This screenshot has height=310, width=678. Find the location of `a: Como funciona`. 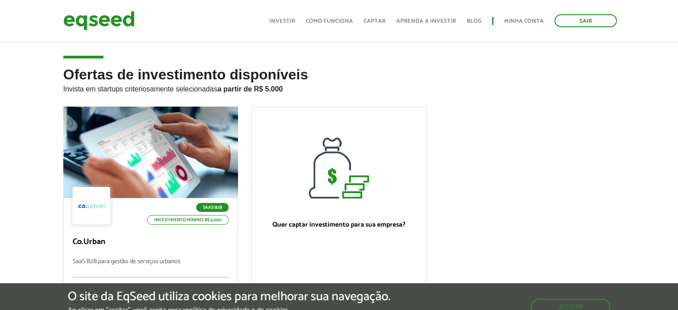

a: Como funciona is located at coordinates (329, 21).